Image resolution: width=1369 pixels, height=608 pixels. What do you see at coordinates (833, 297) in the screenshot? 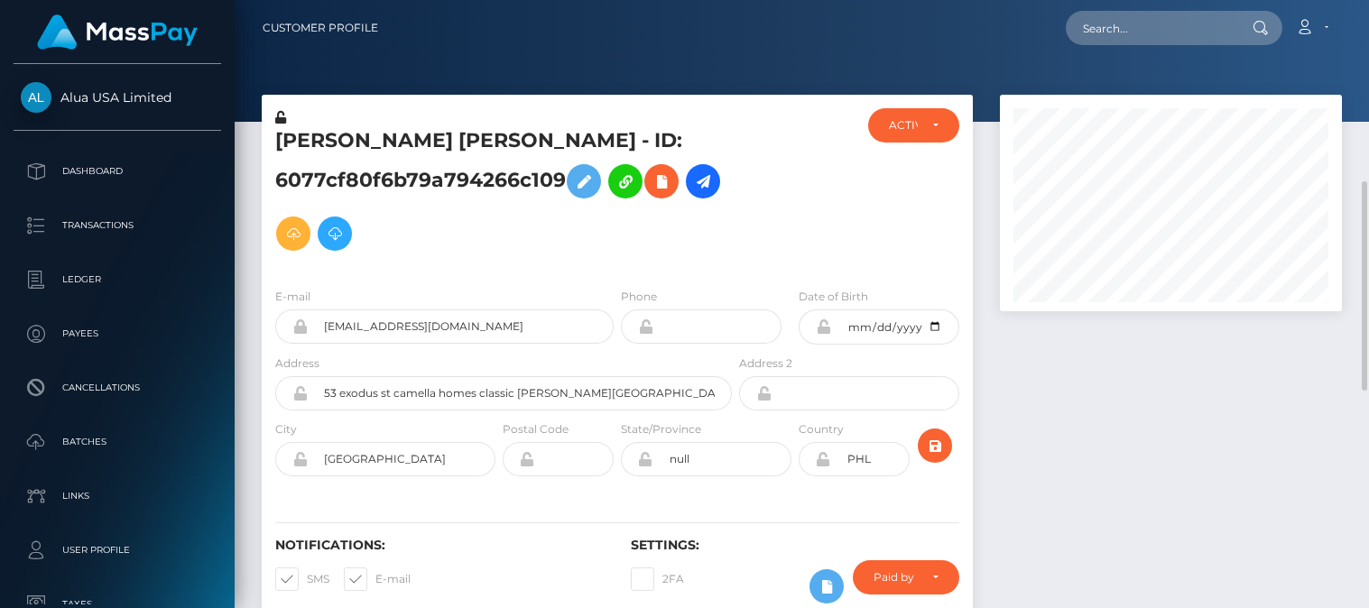
I see `label: Date of Birth` at bounding box center [833, 297].